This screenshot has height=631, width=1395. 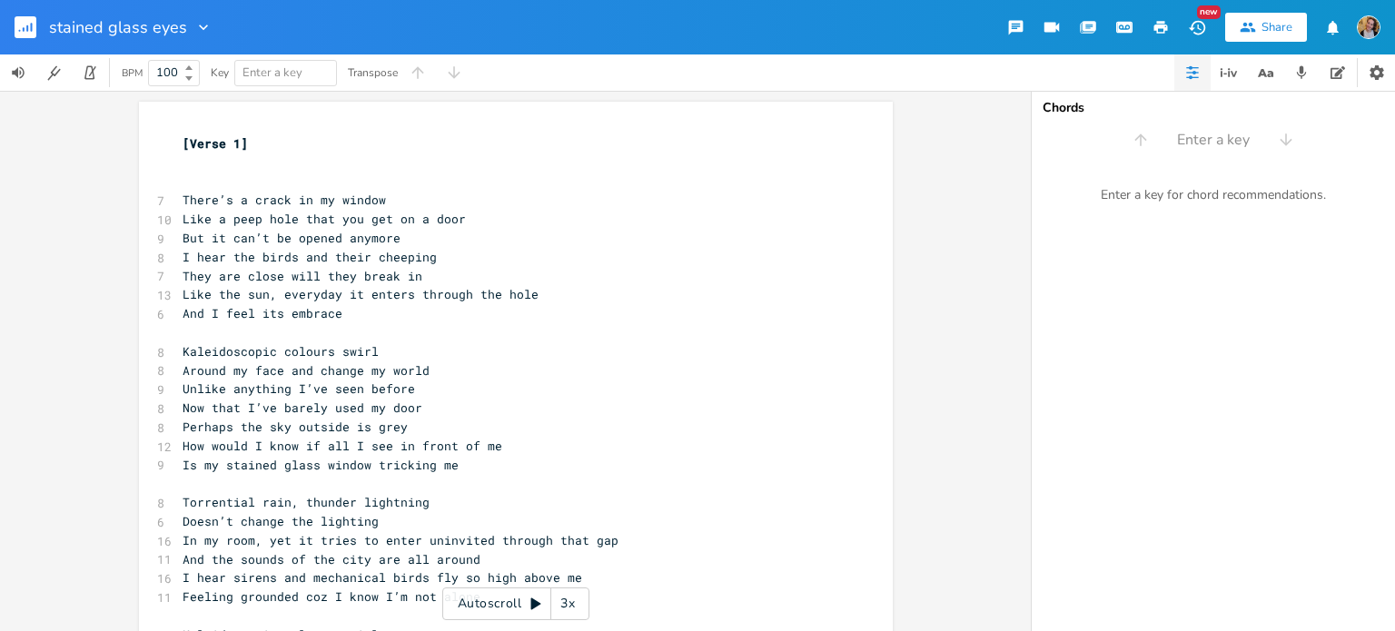 What do you see at coordinates (291, 238) in the screenshot?
I see `span: But it can’t be opened anymore` at bounding box center [291, 238].